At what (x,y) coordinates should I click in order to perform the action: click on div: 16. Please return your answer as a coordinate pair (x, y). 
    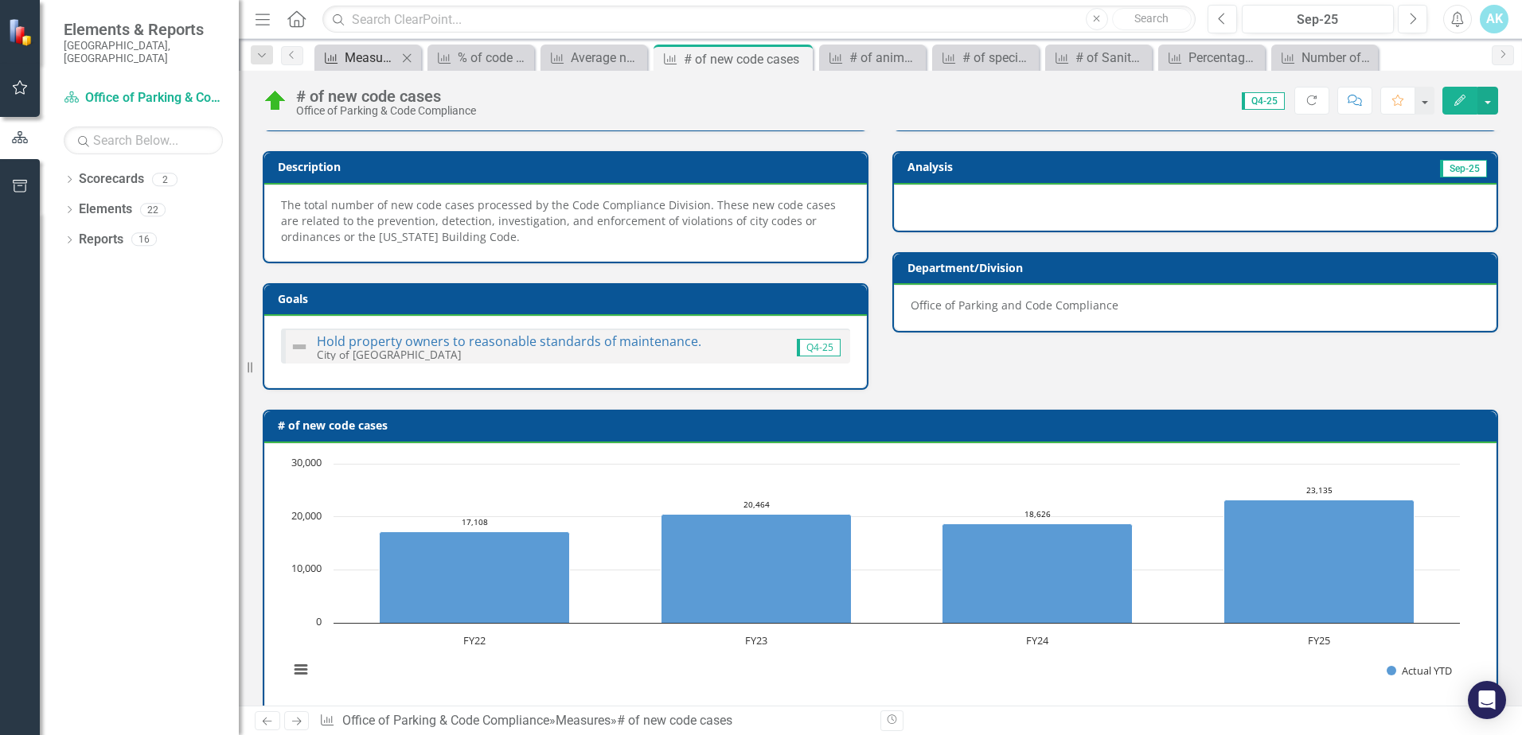
    Looking at the image, I should click on (144, 240).